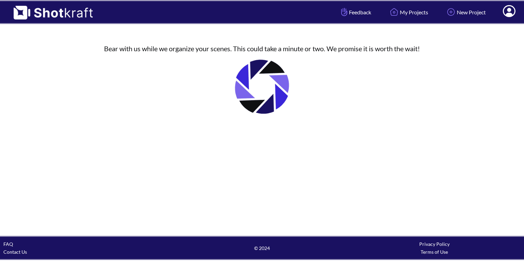 The width and height of the screenshot is (524, 265). What do you see at coordinates (451, 12) in the screenshot?
I see `img: Add Icon` at bounding box center [451, 12].